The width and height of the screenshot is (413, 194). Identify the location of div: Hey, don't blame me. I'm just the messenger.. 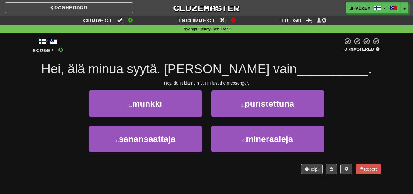
(207, 83).